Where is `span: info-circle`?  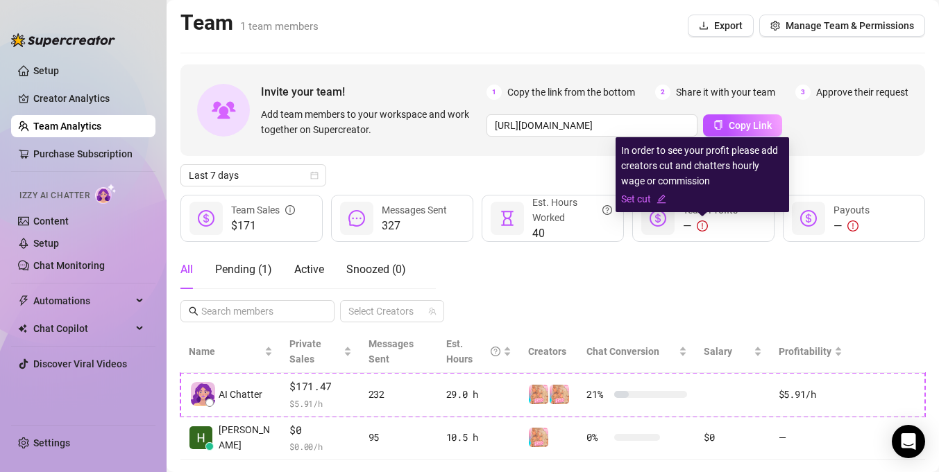 span: info-circle is located at coordinates (290, 210).